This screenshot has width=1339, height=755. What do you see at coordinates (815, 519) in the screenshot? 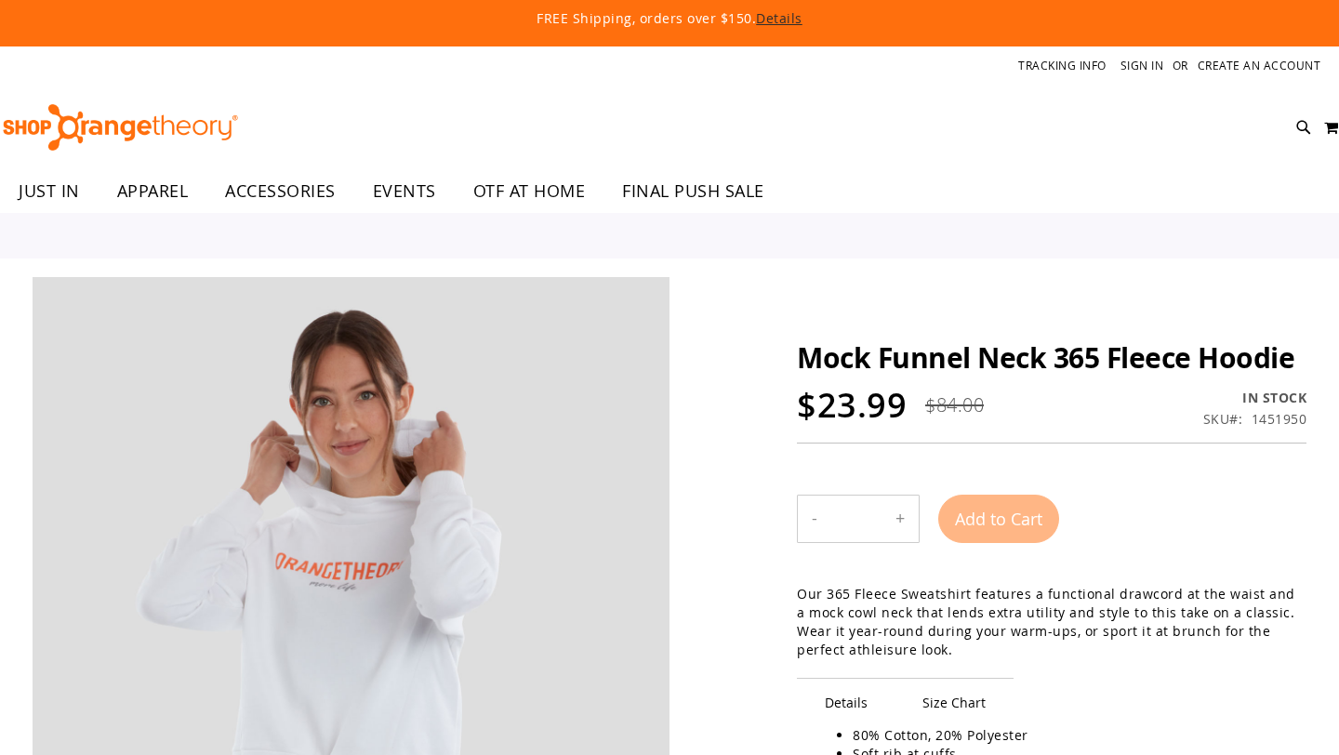
I see `button: Decrease product quantity` at bounding box center [815, 519].